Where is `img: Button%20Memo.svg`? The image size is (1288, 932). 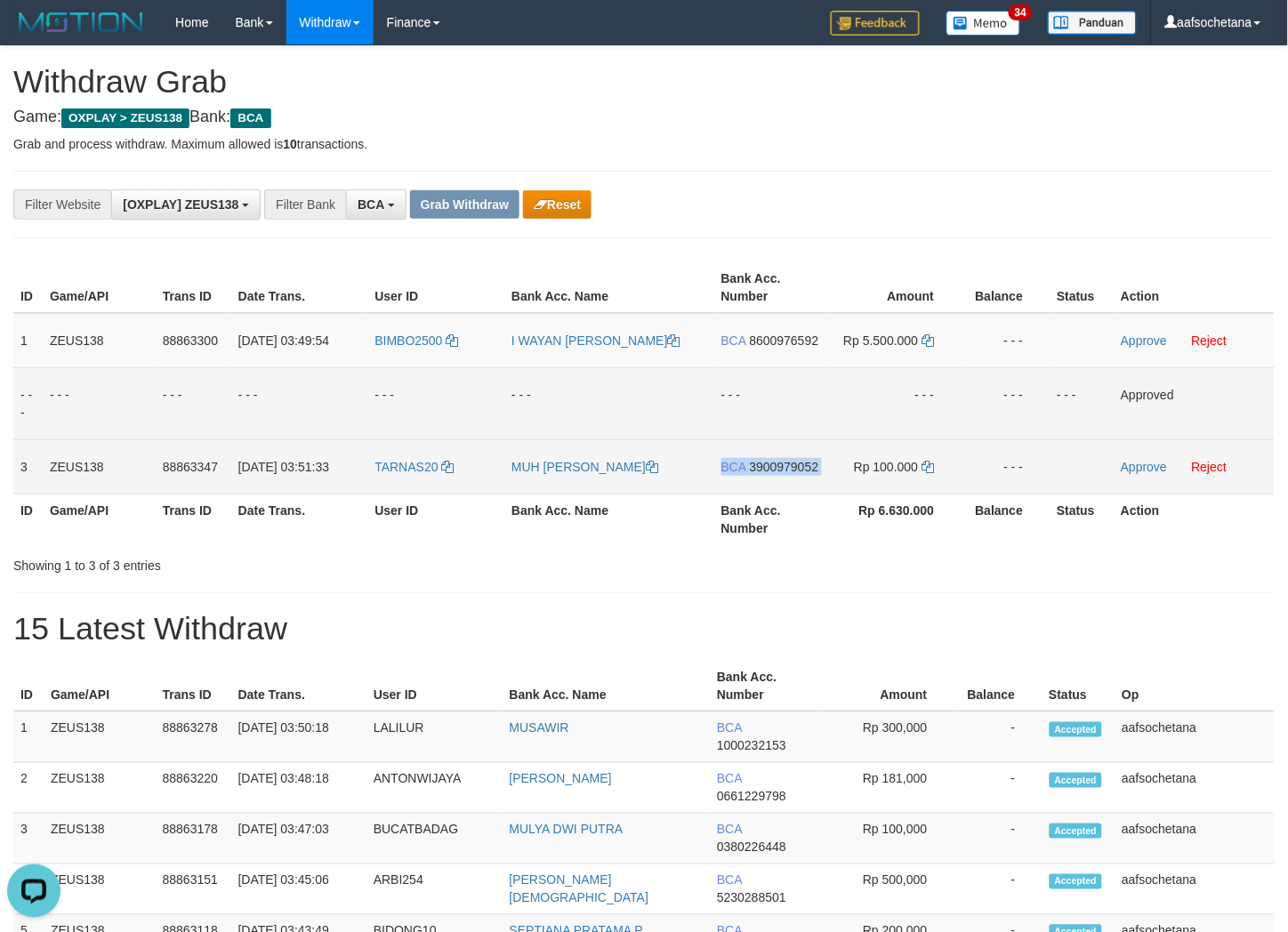 img: Button%20Memo.svg is located at coordinates (984, 23).